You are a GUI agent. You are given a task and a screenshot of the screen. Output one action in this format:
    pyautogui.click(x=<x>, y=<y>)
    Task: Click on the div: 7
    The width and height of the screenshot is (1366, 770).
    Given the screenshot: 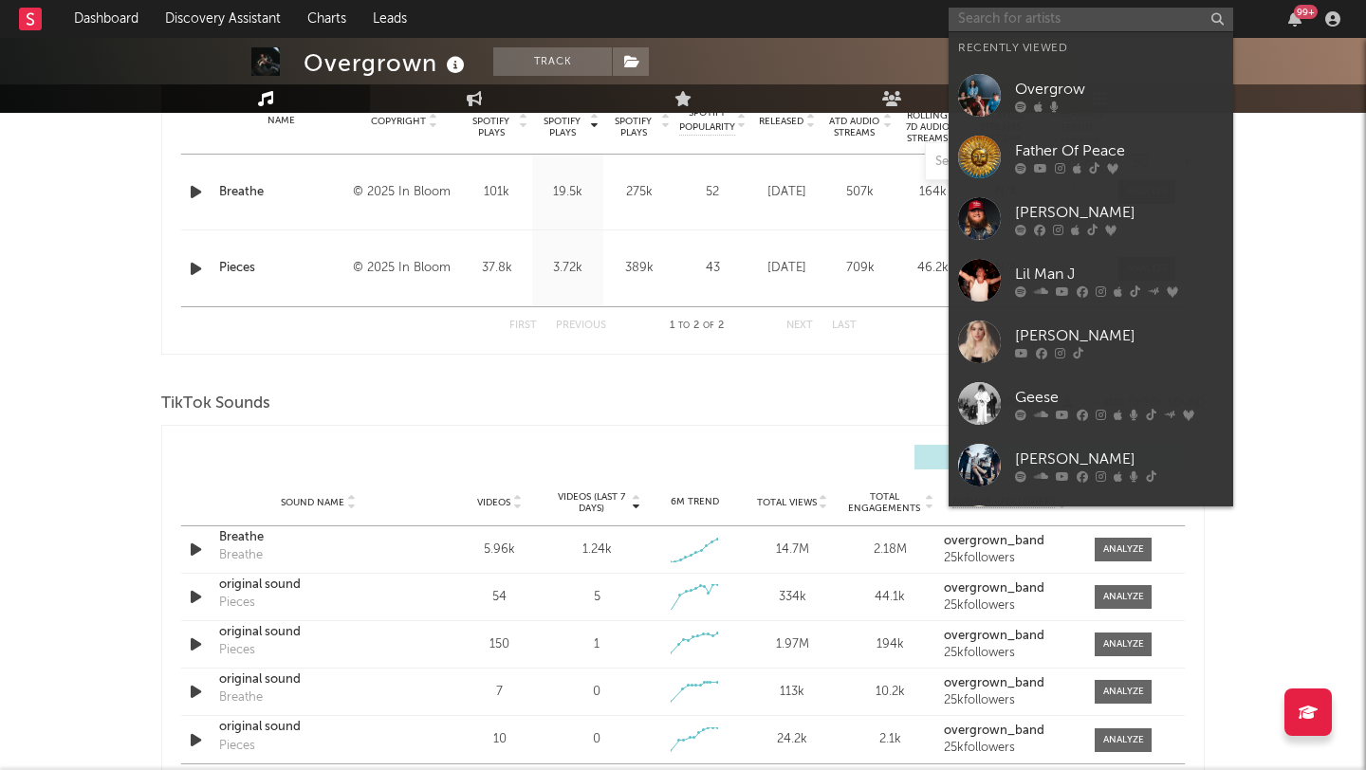 What is the action you would take?
    pyautogui.click(x=499, y=692)
    